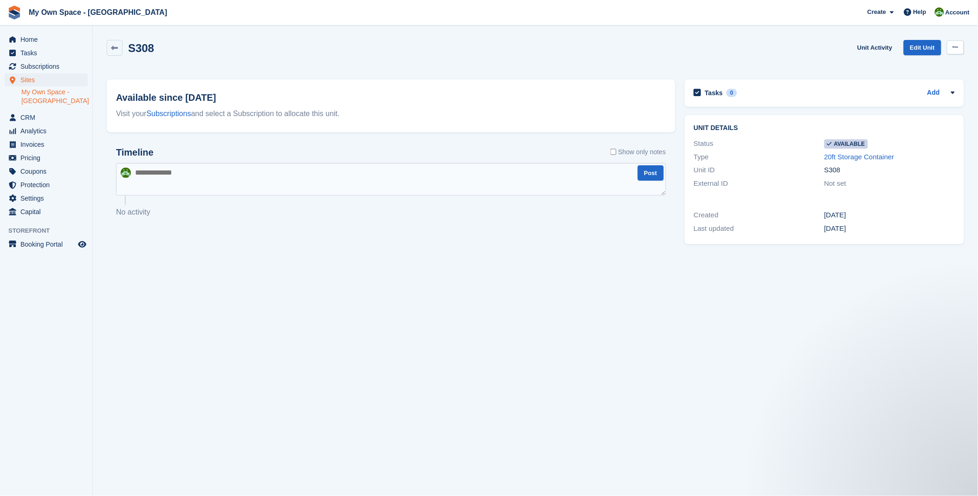 Image resolution: width=978 pixels, height=496 pixels. I want to click on label: Show only notes, so click(639, 152).